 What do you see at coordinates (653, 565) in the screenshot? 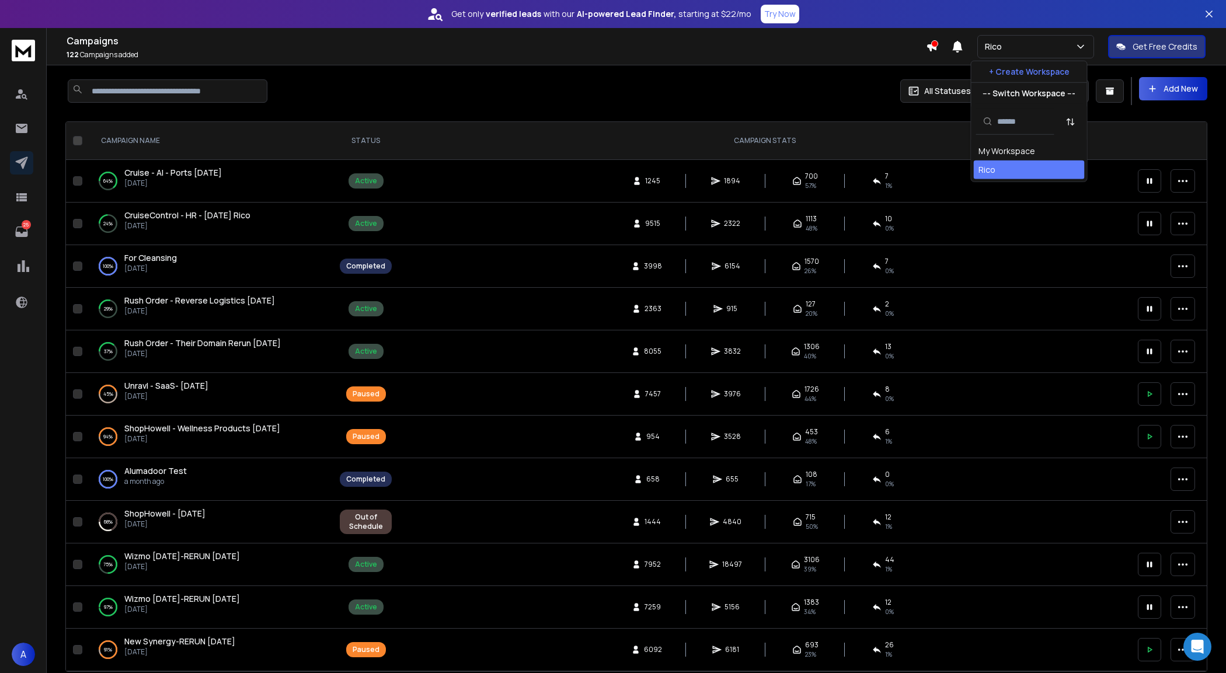
I see `span: 7952` at bounding box center [653, 565].